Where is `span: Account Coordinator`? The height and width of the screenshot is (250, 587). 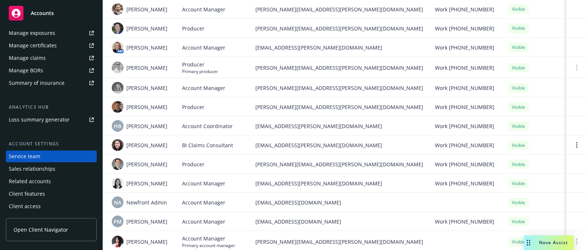 span: Account Coordinator is located at coordinates (207, 126).